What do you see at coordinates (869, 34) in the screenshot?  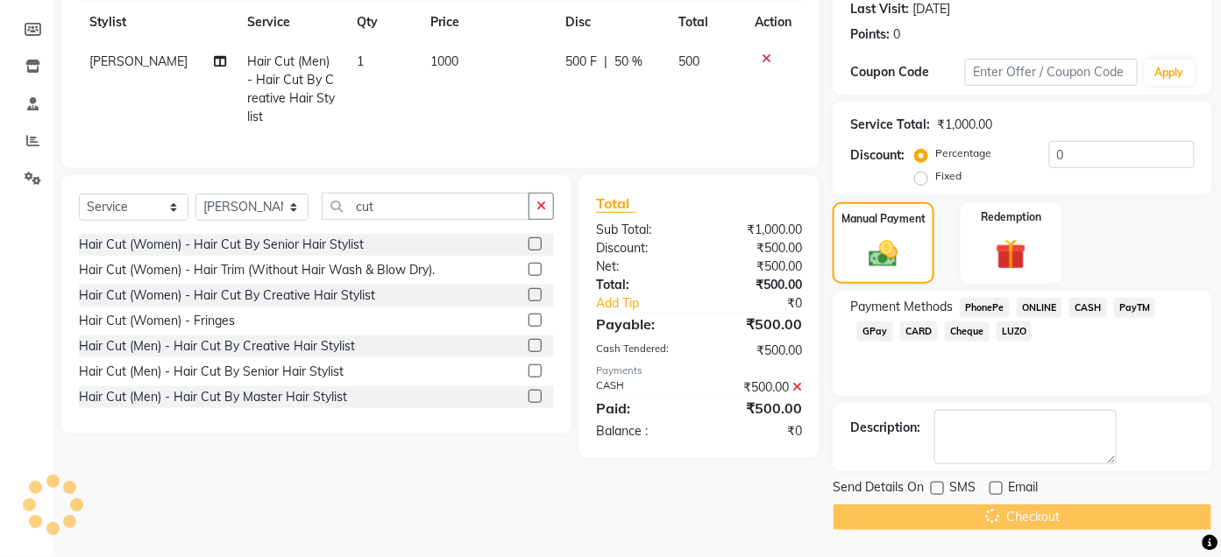 I see `div: Points:` at bounding box center [869, 34].